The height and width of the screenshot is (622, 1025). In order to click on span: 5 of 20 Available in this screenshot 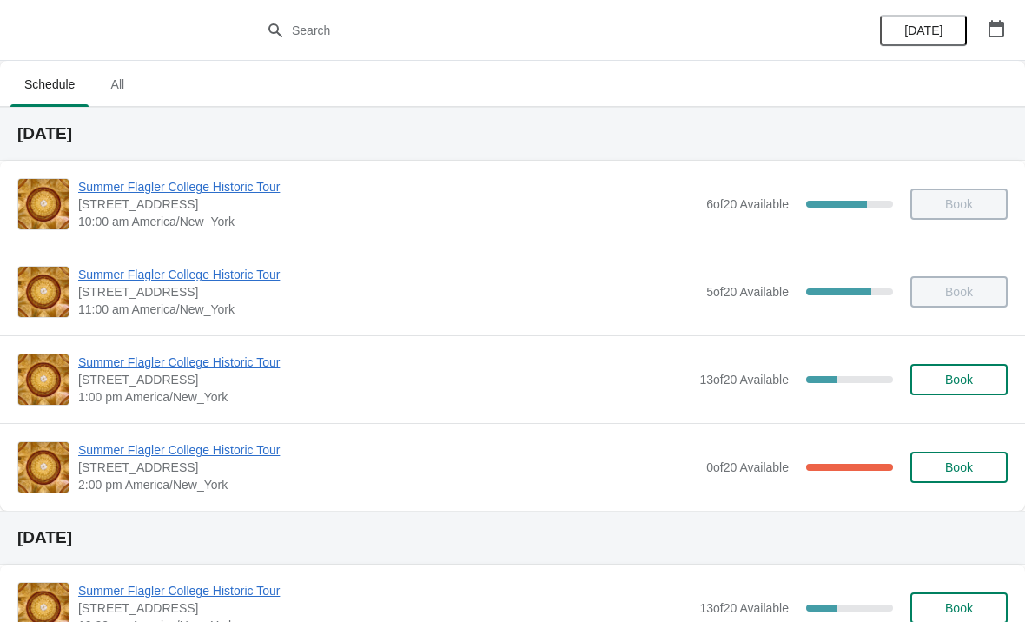, I will do `click(747, 292)`.